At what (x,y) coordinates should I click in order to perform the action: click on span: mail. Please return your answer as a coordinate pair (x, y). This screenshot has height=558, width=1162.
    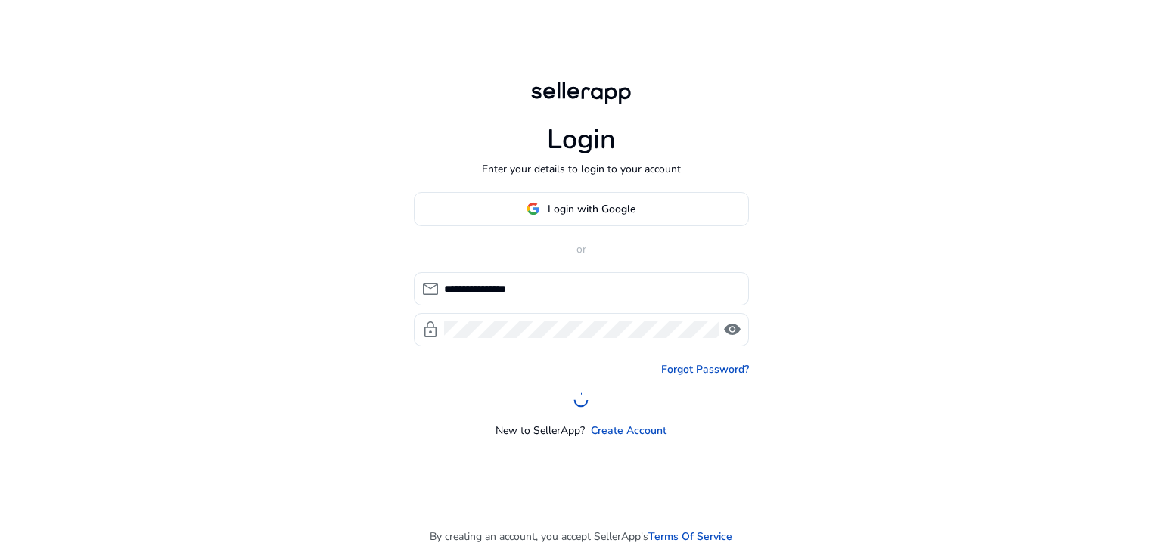
    Looking at the image, I should click on (431, 289).